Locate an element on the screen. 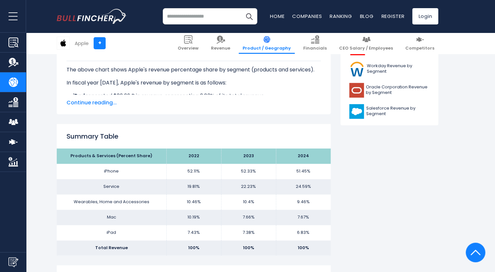 The height and width of the screenshot is (272, 495). b: iPad is located at coordinates (79, 96).